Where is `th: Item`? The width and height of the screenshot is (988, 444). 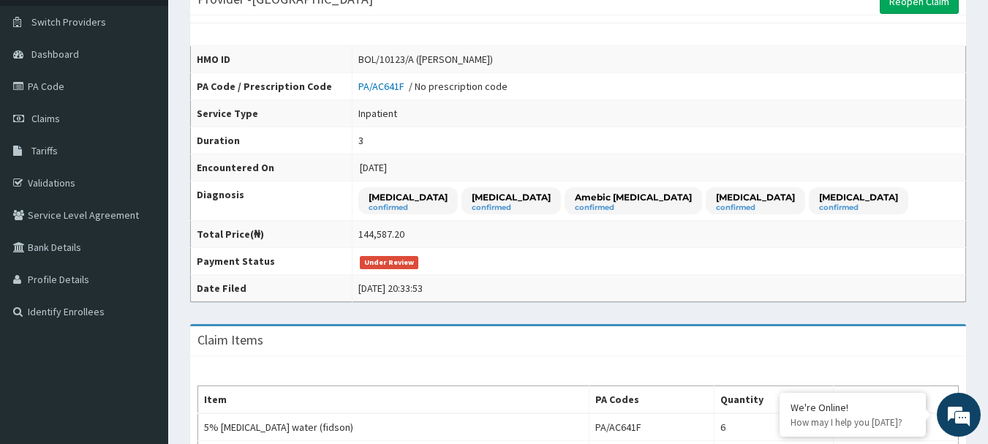
th: Item is located at coordinates (394, 400).